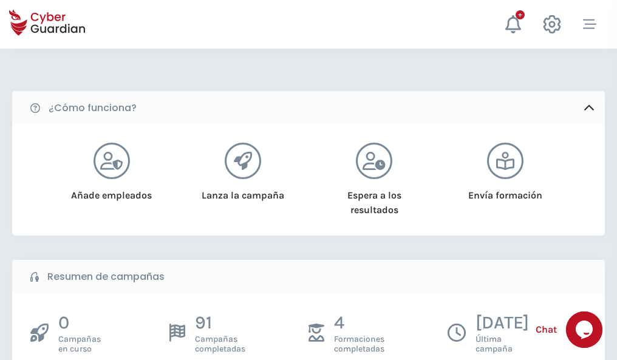 The image size is (617, 360). What do you see at coordinates (106, 277) in the screenshot?
I see `b: Resumen de campañas` at bounding box center [106, 277].